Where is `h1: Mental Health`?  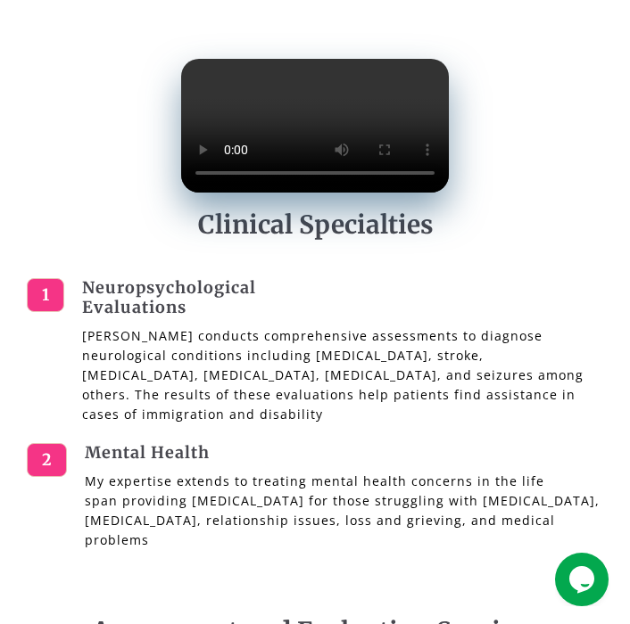 h1: Mental Health is located at coordinates (343, 453).